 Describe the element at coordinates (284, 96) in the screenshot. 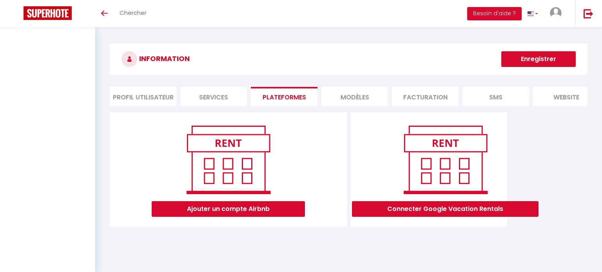

I see `li: Plateformes` at that location.